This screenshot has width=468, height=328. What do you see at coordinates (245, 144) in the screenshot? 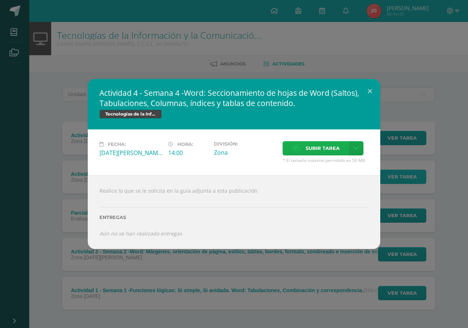
I see `label: División:` at bounding box center [245, 144].